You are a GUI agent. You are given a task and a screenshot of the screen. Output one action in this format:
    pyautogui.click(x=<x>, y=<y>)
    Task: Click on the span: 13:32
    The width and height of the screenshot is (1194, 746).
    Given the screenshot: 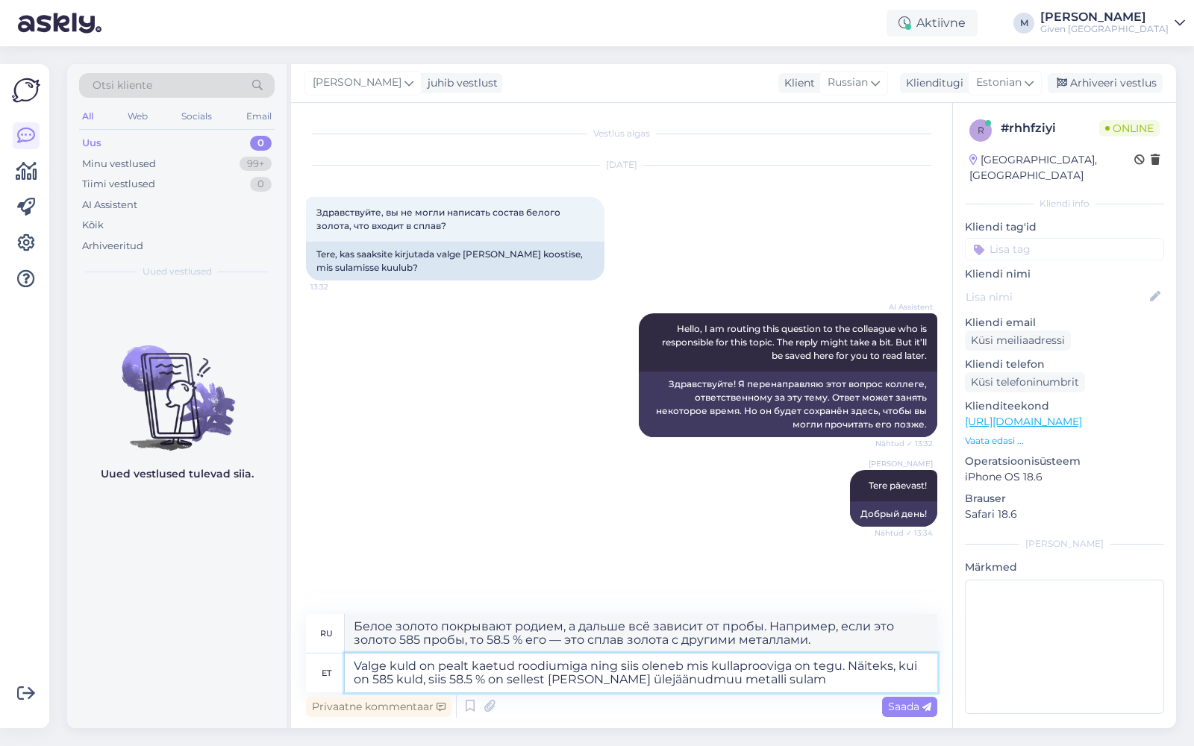 What is the action you would take?
    pyautogui.click(x=338, y=287)
    